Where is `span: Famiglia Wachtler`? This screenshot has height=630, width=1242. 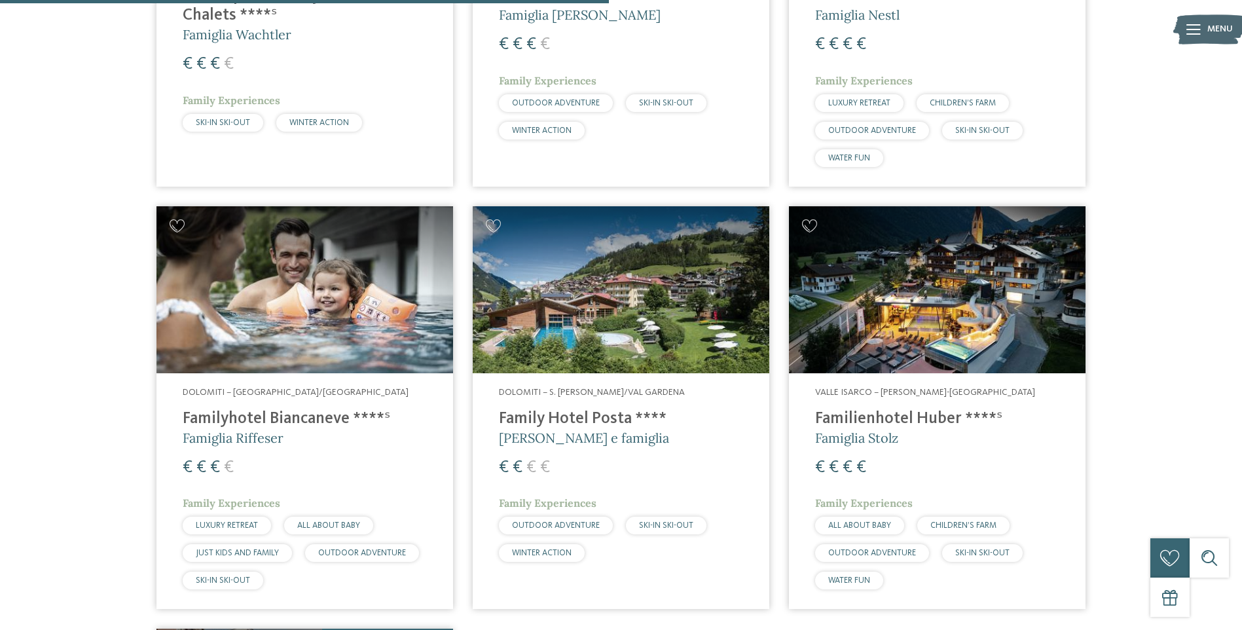
span: Famiglia Wachtler is located at coordinates (237, 34).